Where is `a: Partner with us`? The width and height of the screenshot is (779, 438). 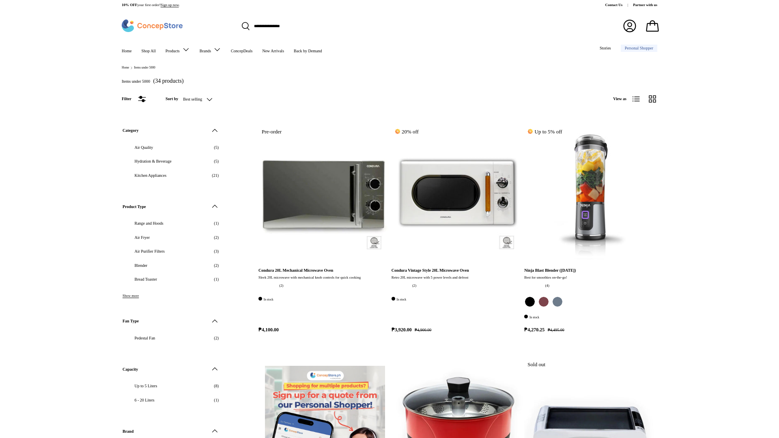
a: Partner with us is located at coordinates (645, 5).